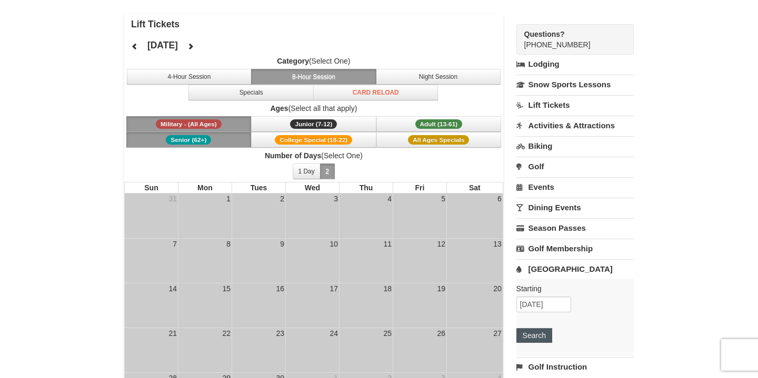 This screenshot has width=758, height=378. I want to click on strong: Number of Days, so click(293, 156).